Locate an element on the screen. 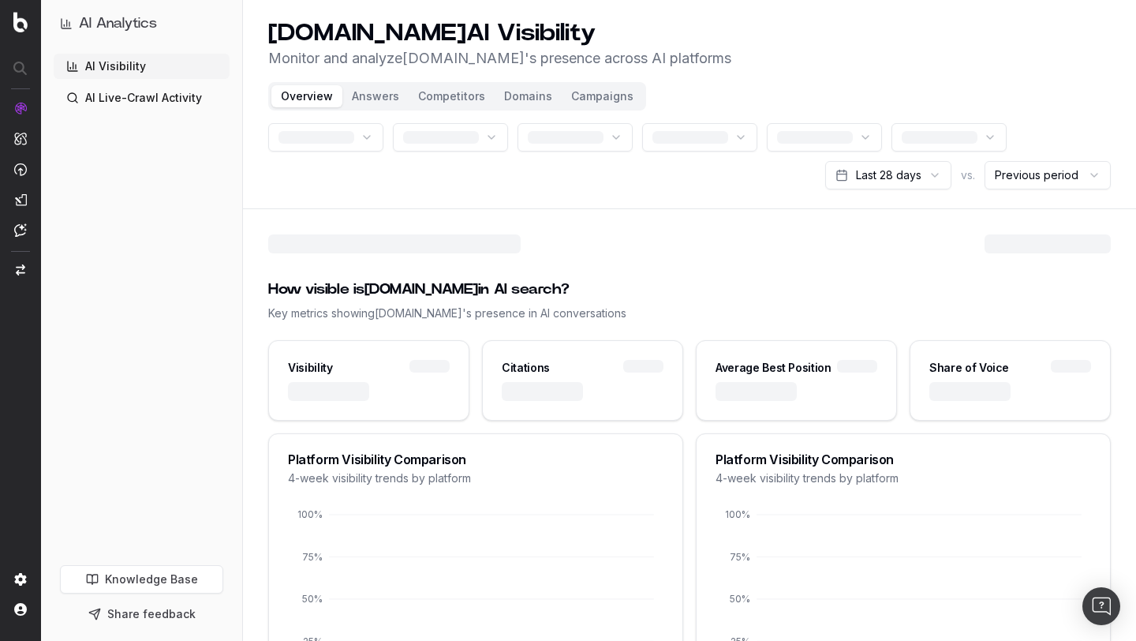 The width and height of the screenshot is (1136, 641). button: Share feedback is located at coordinates (141, 614).